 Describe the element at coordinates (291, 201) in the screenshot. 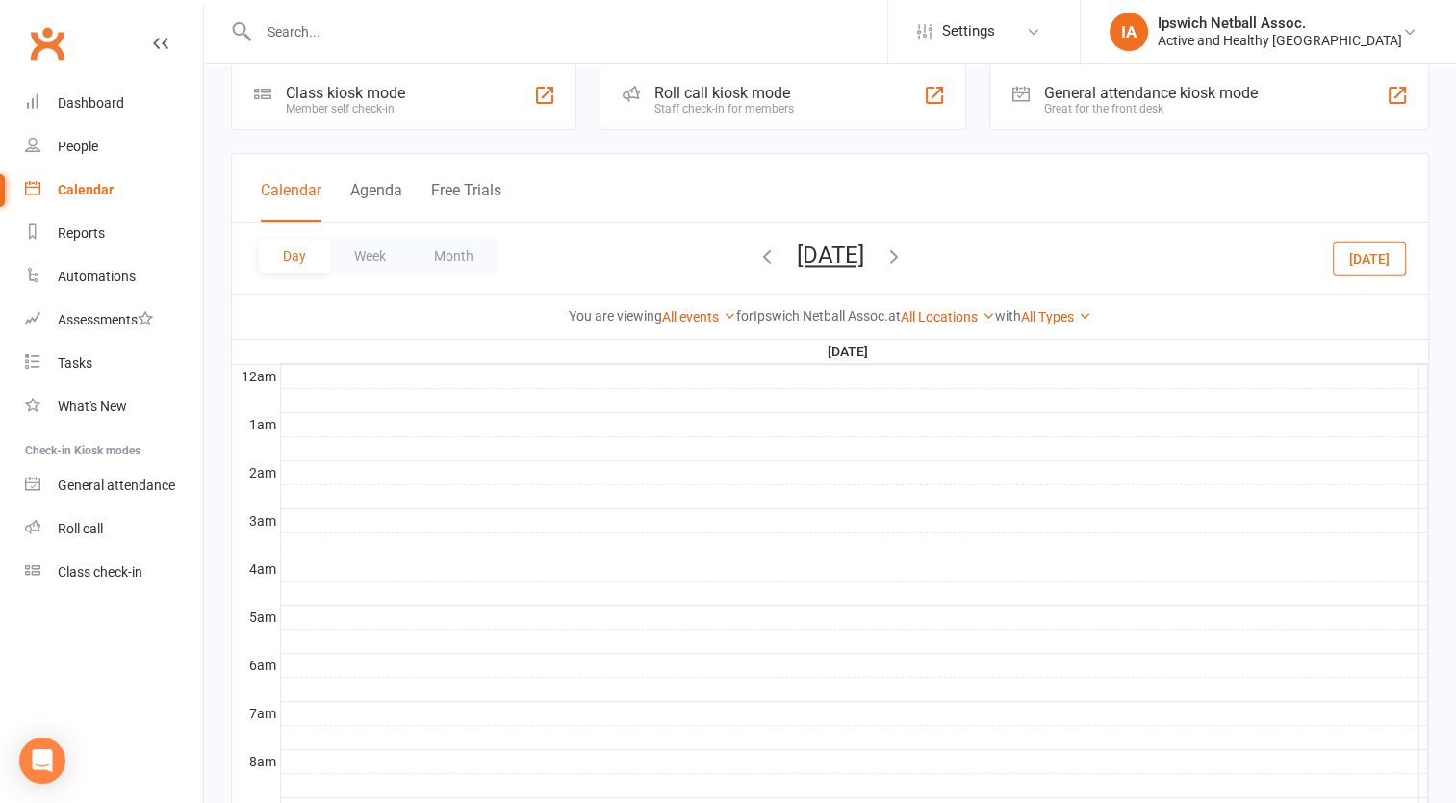

I see `button: Calendar` at that location.